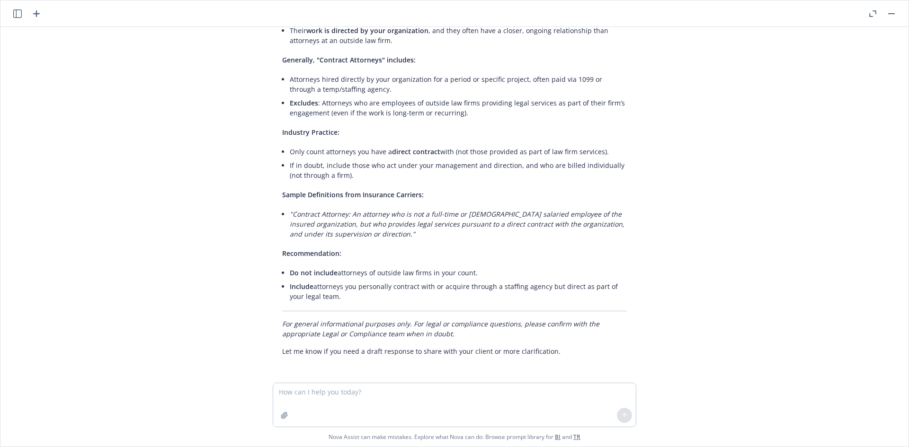  I want to click on span: Excludes, so click(304, 103).